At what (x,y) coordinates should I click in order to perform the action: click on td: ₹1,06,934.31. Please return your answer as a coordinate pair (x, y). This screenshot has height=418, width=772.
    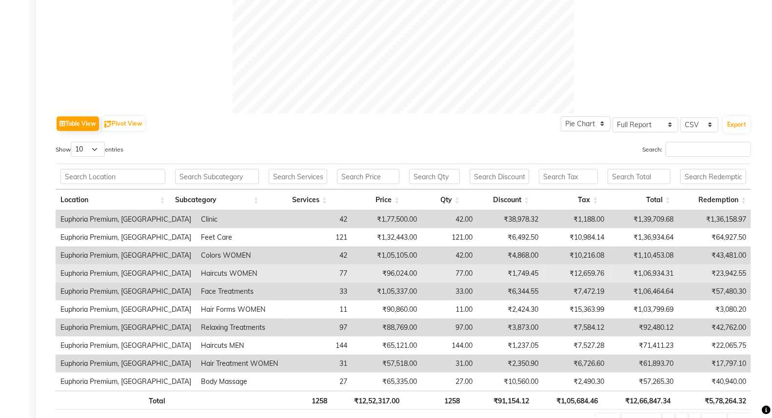
    Looking at the image, I should click on (643, 273).